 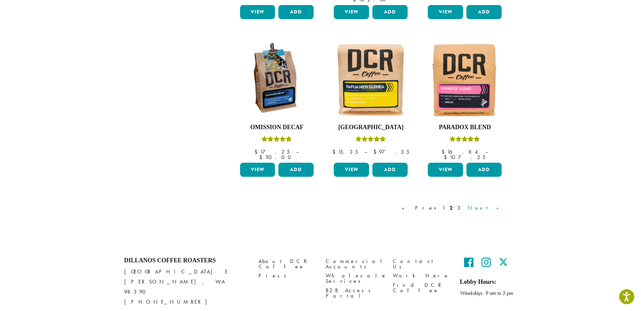 What do you see at coordinates (272, 152) in the screenshot?
I see `bdi: 17.25` at bounding box center [272, 152].